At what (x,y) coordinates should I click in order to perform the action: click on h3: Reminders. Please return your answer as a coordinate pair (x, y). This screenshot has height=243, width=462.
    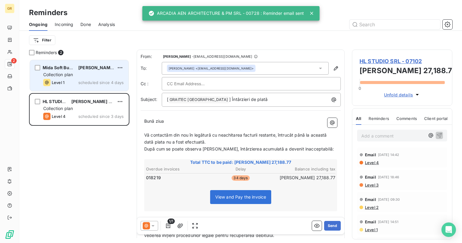
    Looking at the image, I should click on (48, 13).